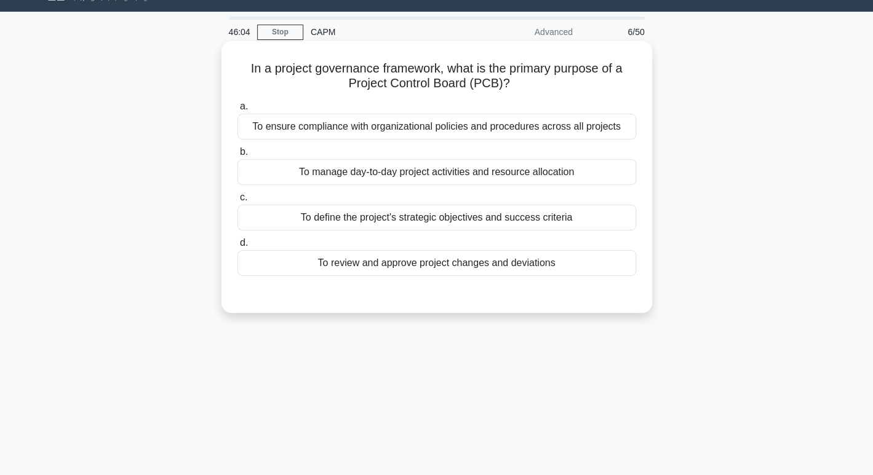 The image size is (873, 475). Describe the element at coordinates (244, 197) in the screenshot. I see `span: c.` at that location.